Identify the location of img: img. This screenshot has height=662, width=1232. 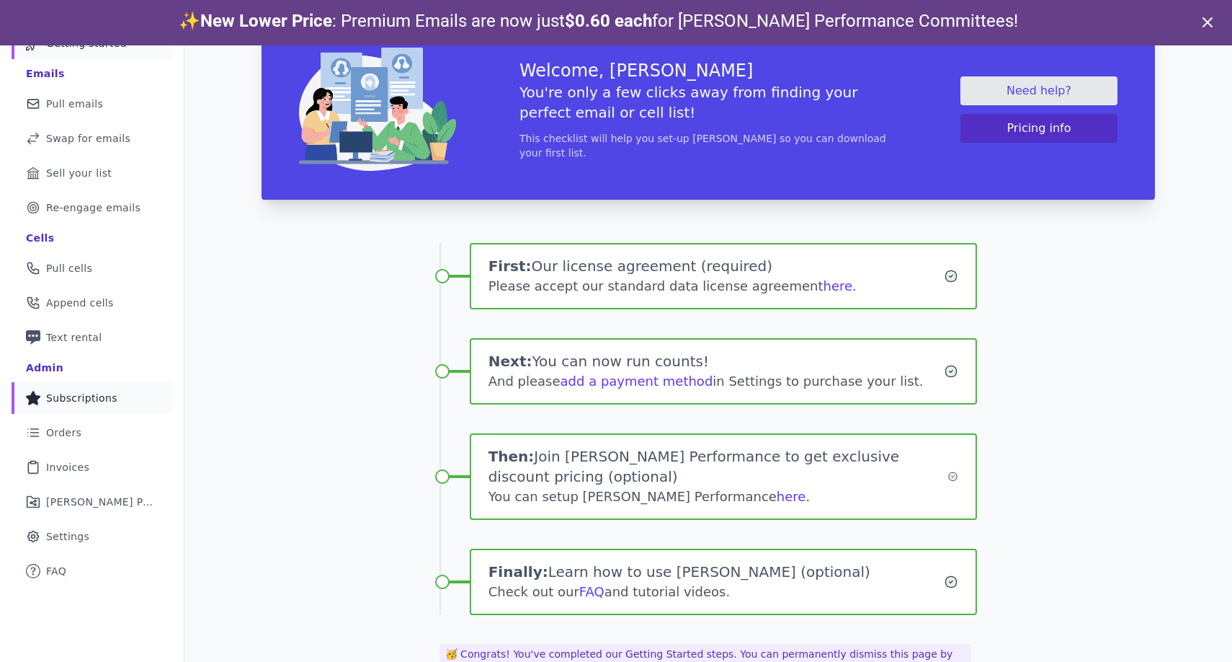
(378, 109).